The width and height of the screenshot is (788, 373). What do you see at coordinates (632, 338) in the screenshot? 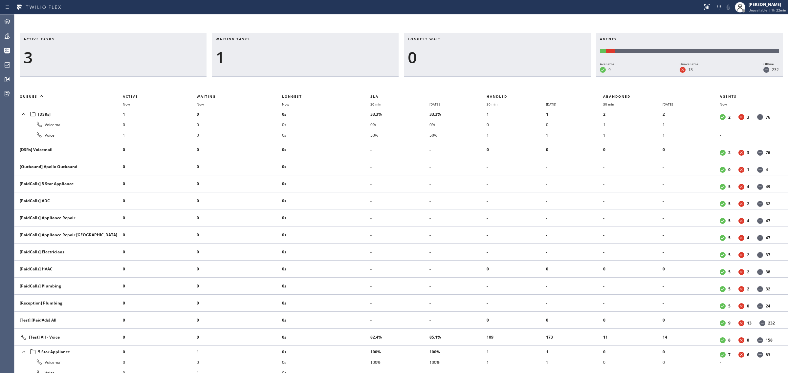
I see `li: 11` at bounding box center [632, 338].